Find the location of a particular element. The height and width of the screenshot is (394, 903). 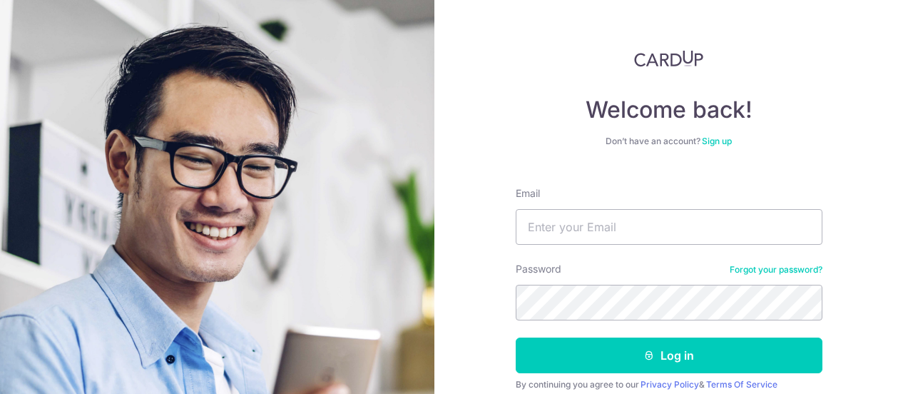

a: Terms Of Service is located at coordinates (742, 384).